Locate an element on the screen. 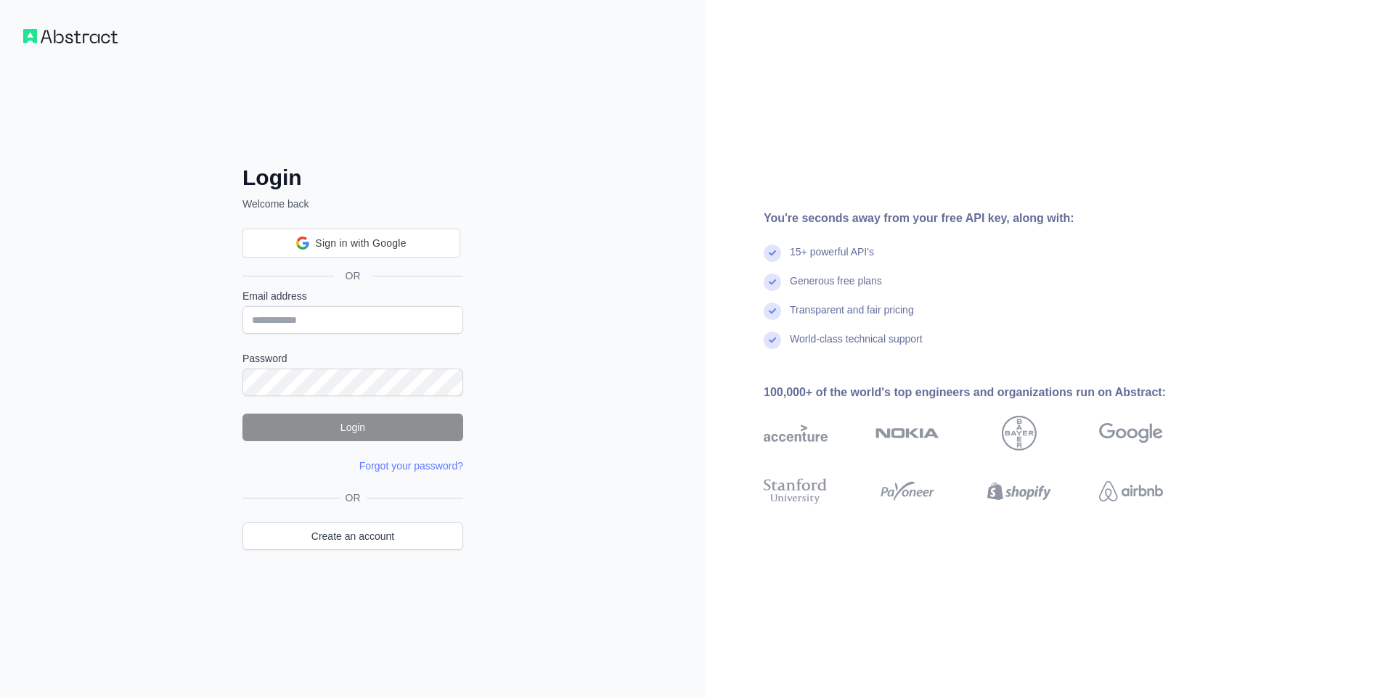  p: Welcome back is located at coordinates (353, 204).